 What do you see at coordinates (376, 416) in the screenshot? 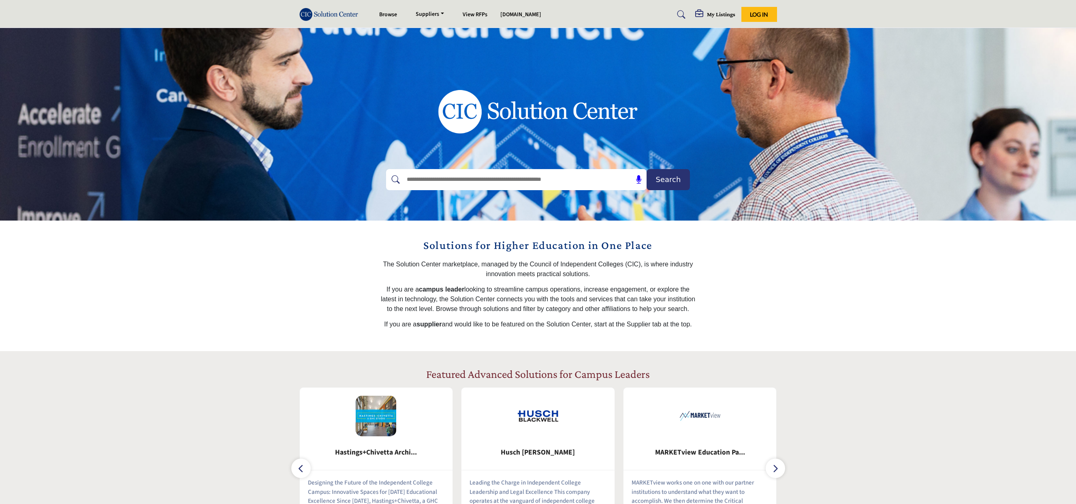
I see `img: Hastings+Chivetta Architects` at bounding box center [376, 416].